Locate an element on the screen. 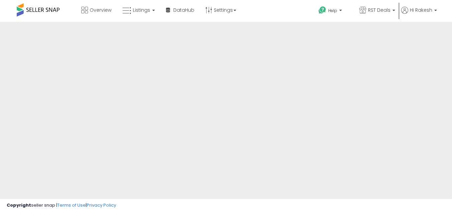  a: Help is located at coordinates (333, 11).